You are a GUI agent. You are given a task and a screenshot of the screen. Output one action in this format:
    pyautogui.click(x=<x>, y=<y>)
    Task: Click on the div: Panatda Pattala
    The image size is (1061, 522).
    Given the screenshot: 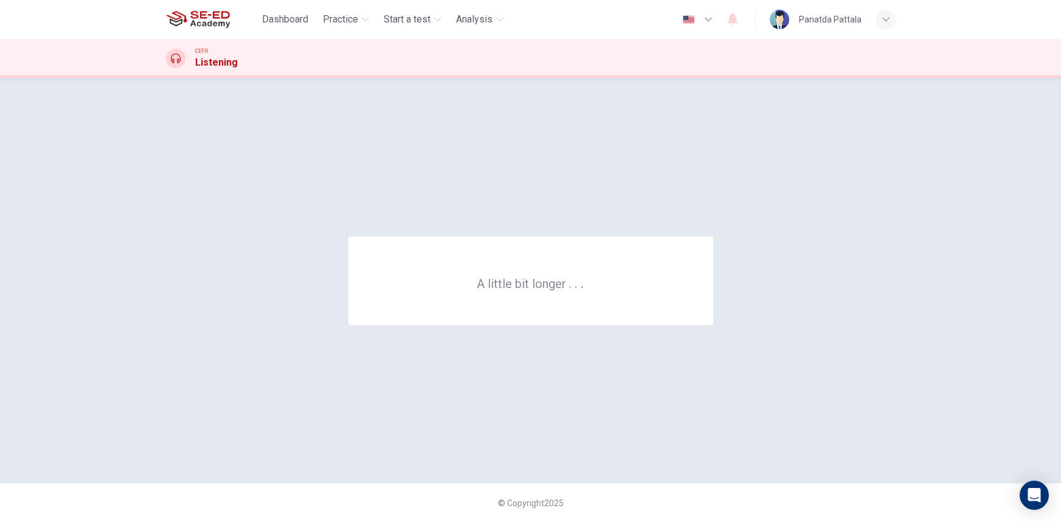 What is the action you would take?
    pyautogui.click(x=830, y=19)
    